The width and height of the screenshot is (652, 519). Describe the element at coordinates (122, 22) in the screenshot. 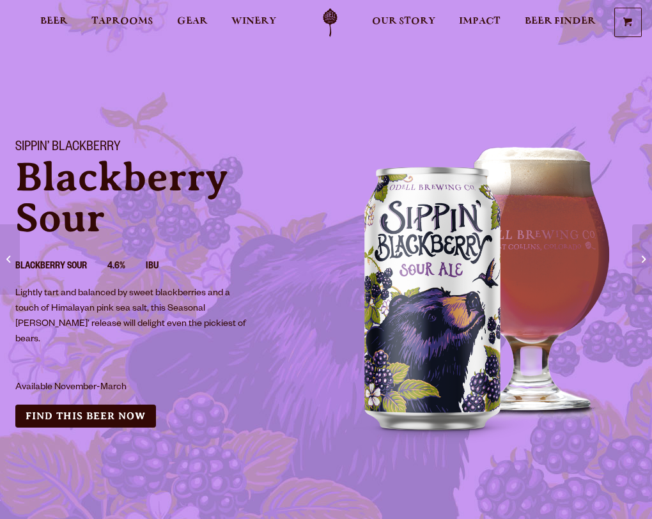

I see `a: Taprooms` at that location.